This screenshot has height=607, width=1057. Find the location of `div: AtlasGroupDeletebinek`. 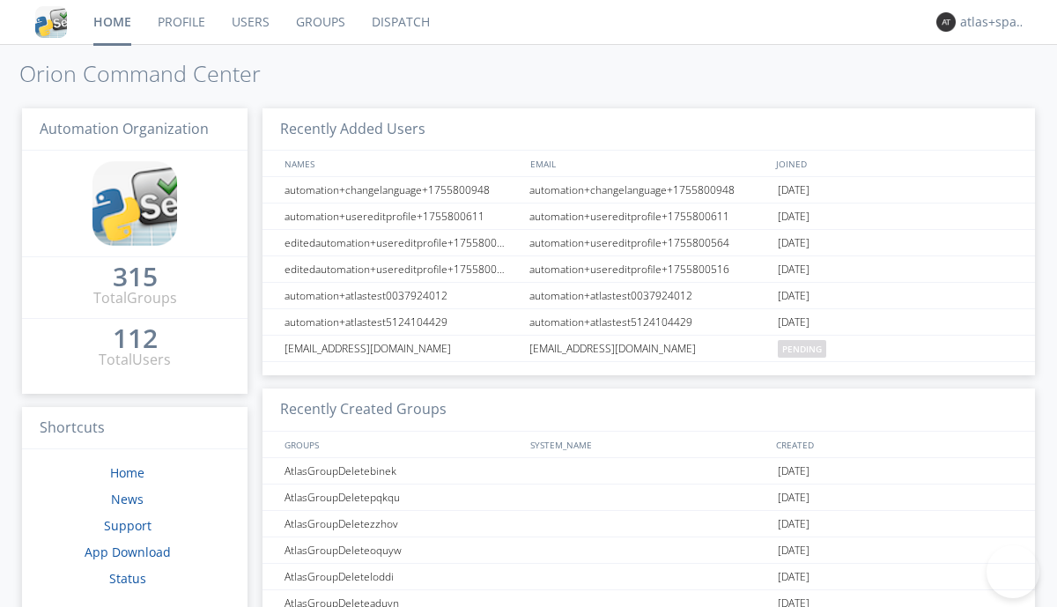

div: AtlasGroupDeletebinek is located at coordinates (402, 470).